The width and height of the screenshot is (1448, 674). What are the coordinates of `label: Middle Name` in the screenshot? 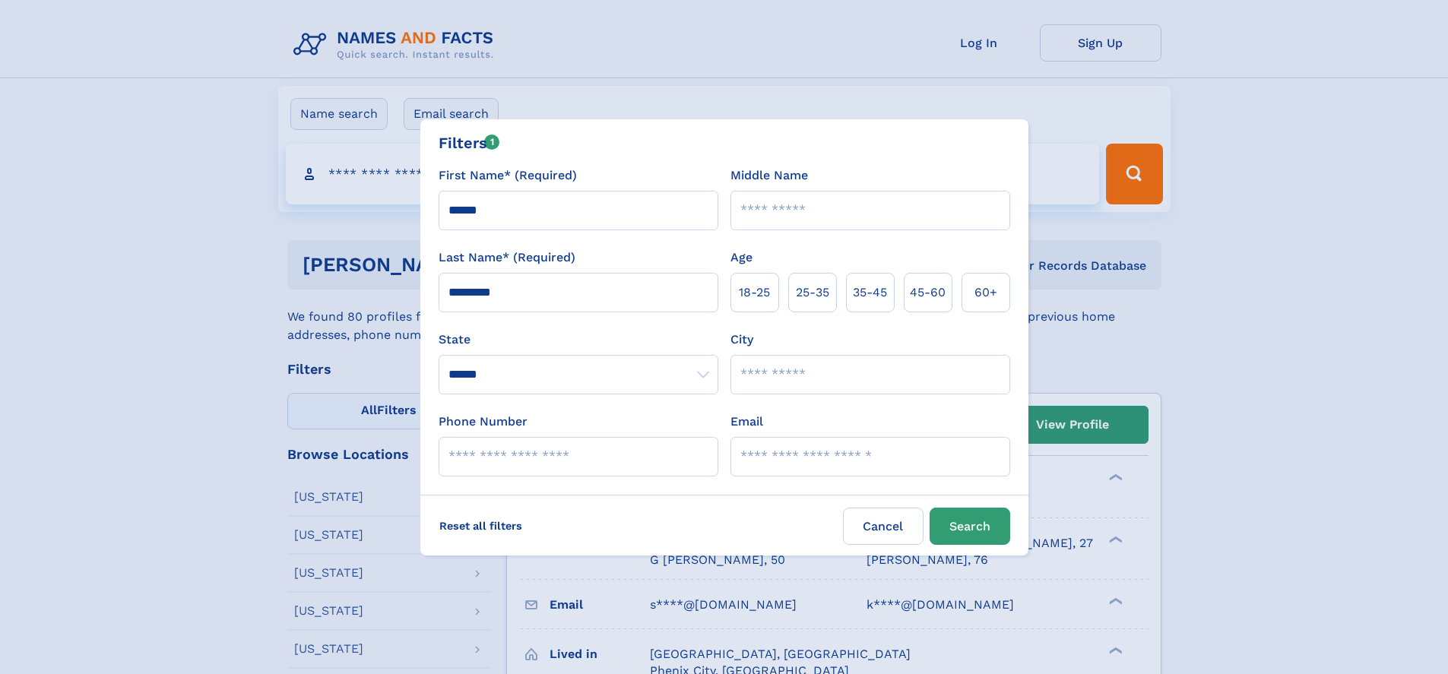 It's located at (769, 176).